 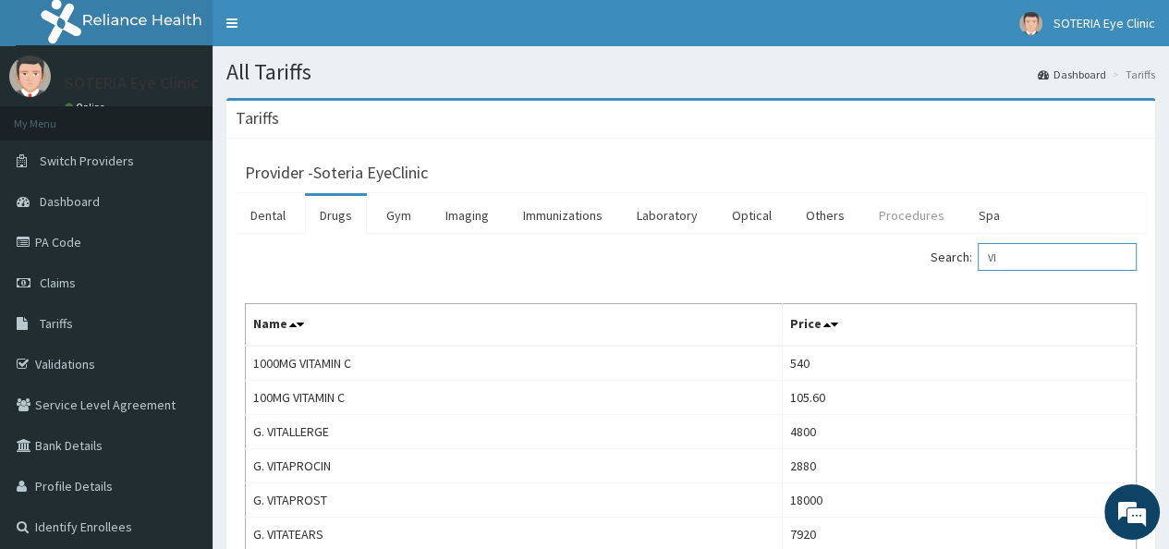 I want to click on div: Minimize live chat window, so click(x=325, y=31).